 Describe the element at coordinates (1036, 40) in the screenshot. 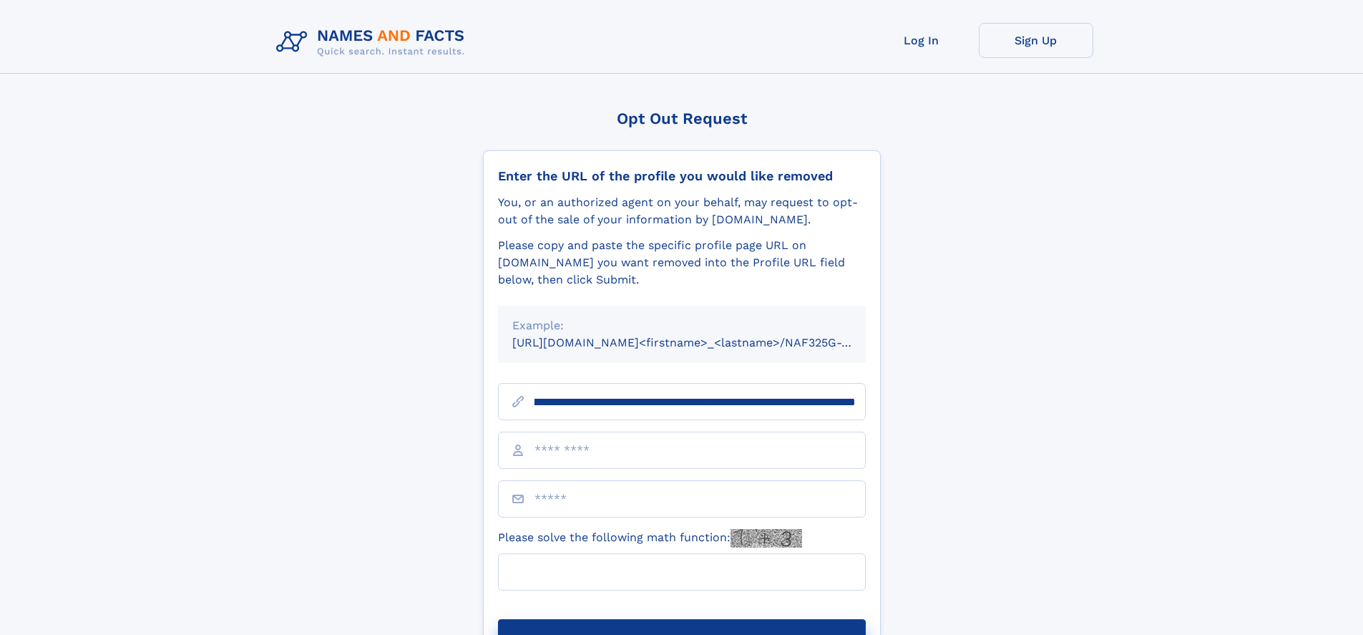

I see `a: Sign Up` at that location.